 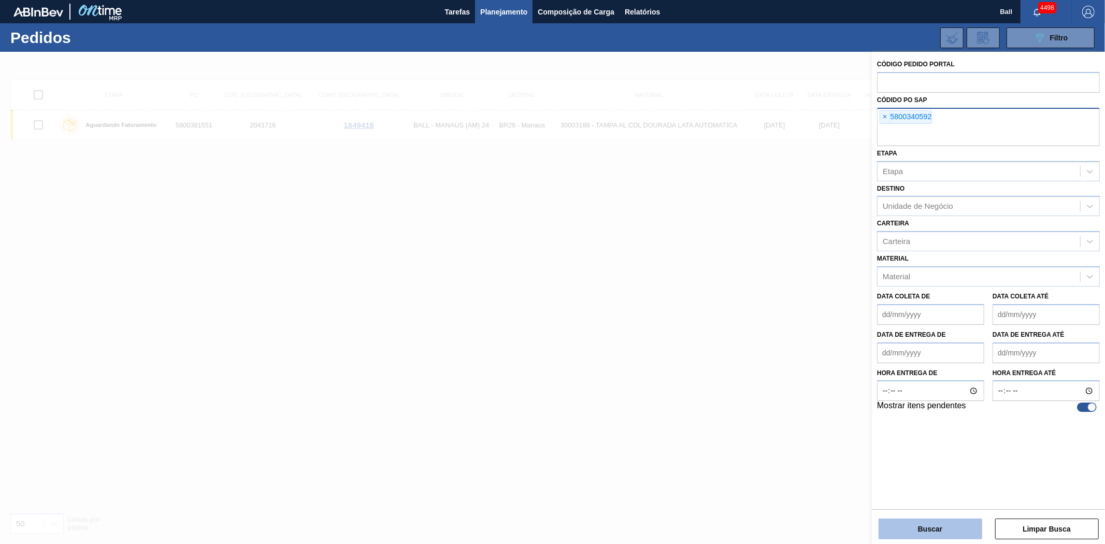 I want to click on label: Etapa, so click(x=887, y=153).